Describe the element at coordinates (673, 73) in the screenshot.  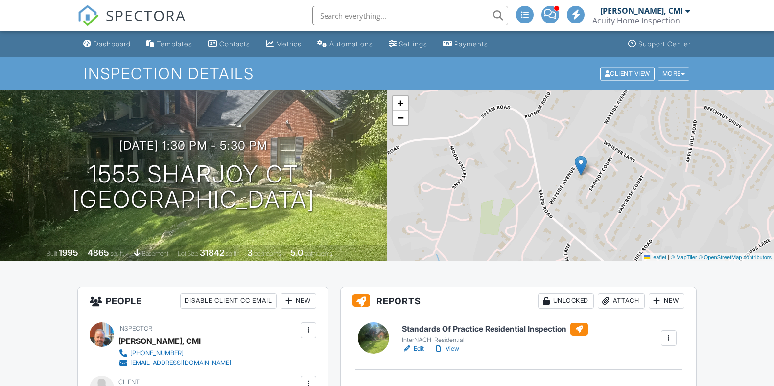
I see `div: More` at that location.